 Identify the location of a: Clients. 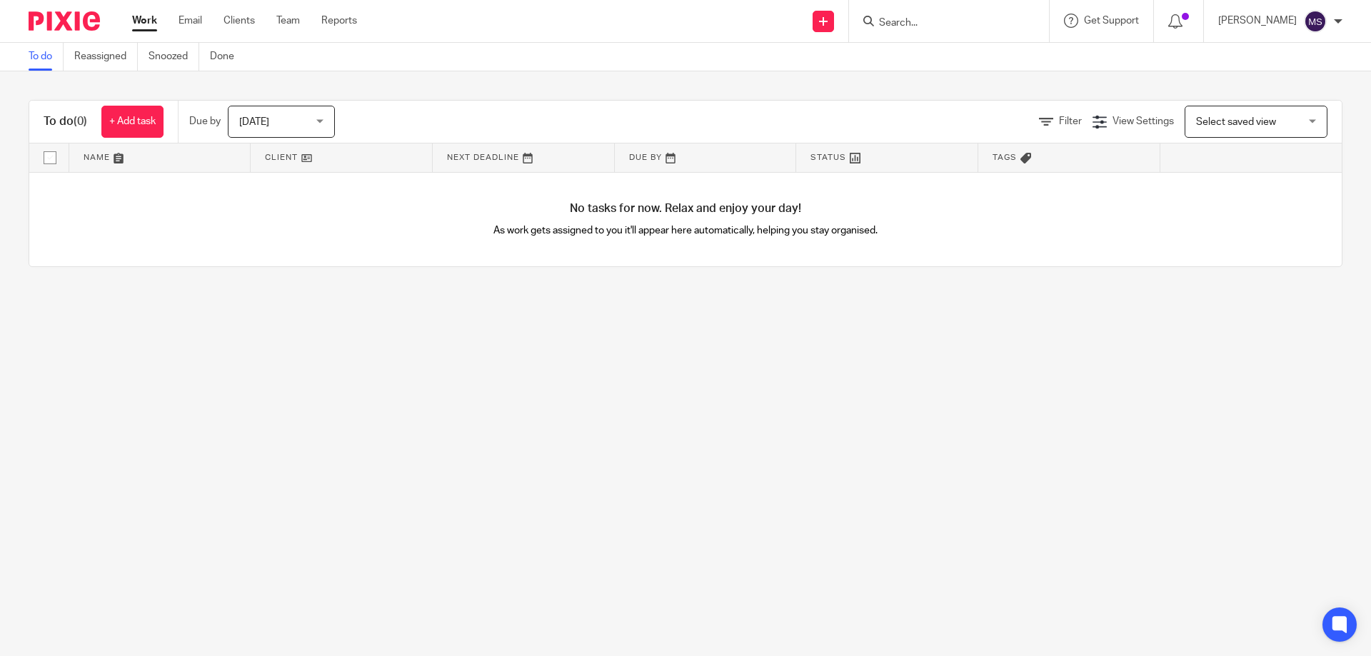
(239, 21).